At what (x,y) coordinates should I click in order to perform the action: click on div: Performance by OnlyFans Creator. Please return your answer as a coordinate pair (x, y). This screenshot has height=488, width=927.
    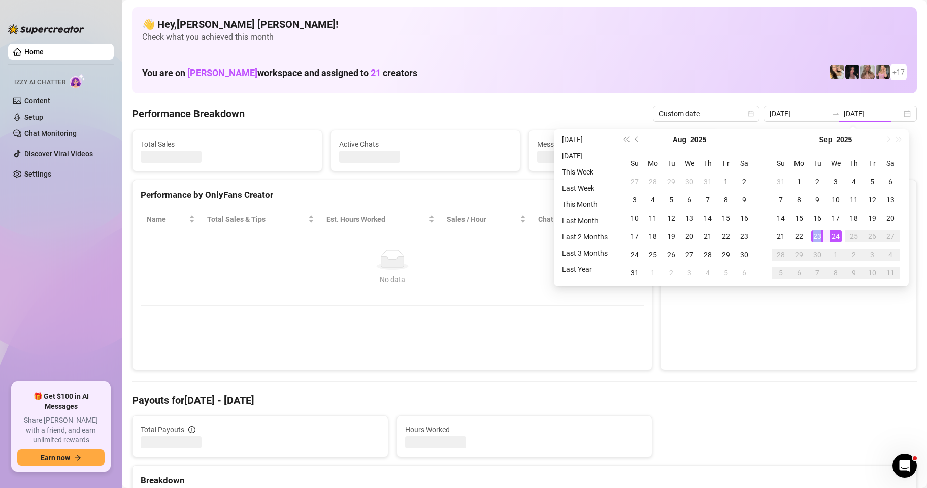
    Looking at the image, I should click on (392, 195).